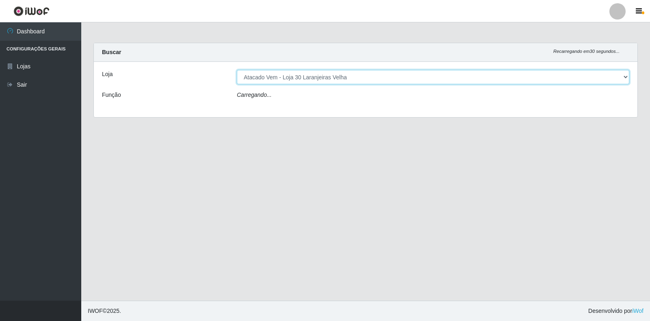 The image size is (650, 321). I want to click on i: Carregando..., so click(255, 95).